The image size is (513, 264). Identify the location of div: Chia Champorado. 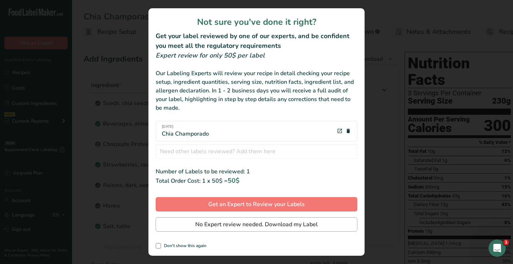
(185, 131).